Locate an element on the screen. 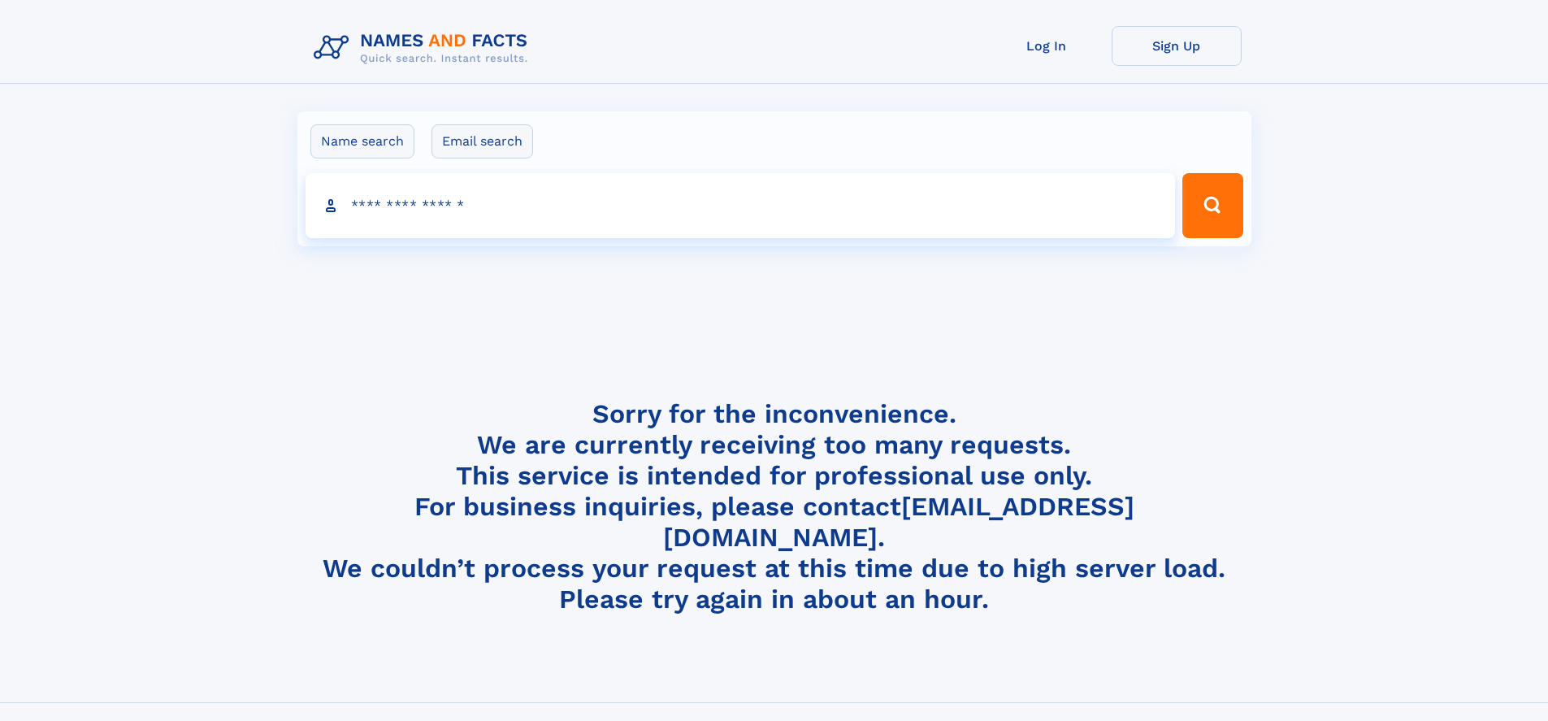 The height and width of the screenshot is (721, 1548). label: Email search is located at coordinates (482, 141).